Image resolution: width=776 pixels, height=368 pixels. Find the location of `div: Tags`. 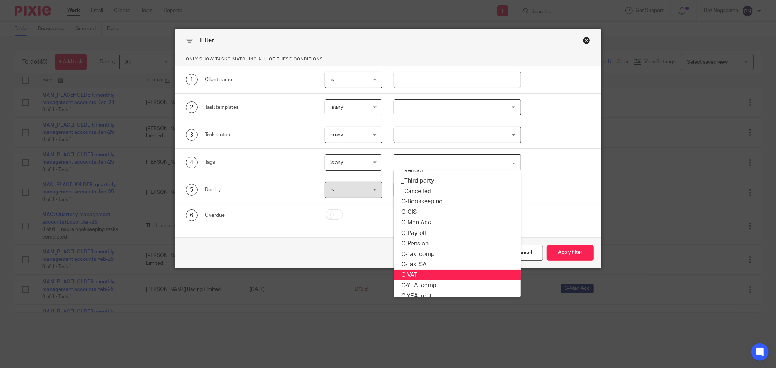

div: Tags is located at coordinates (259, 162).